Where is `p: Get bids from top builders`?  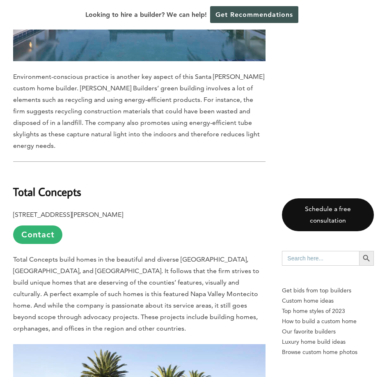 p: Get bids from top builders is located at coordinates (328, 290).